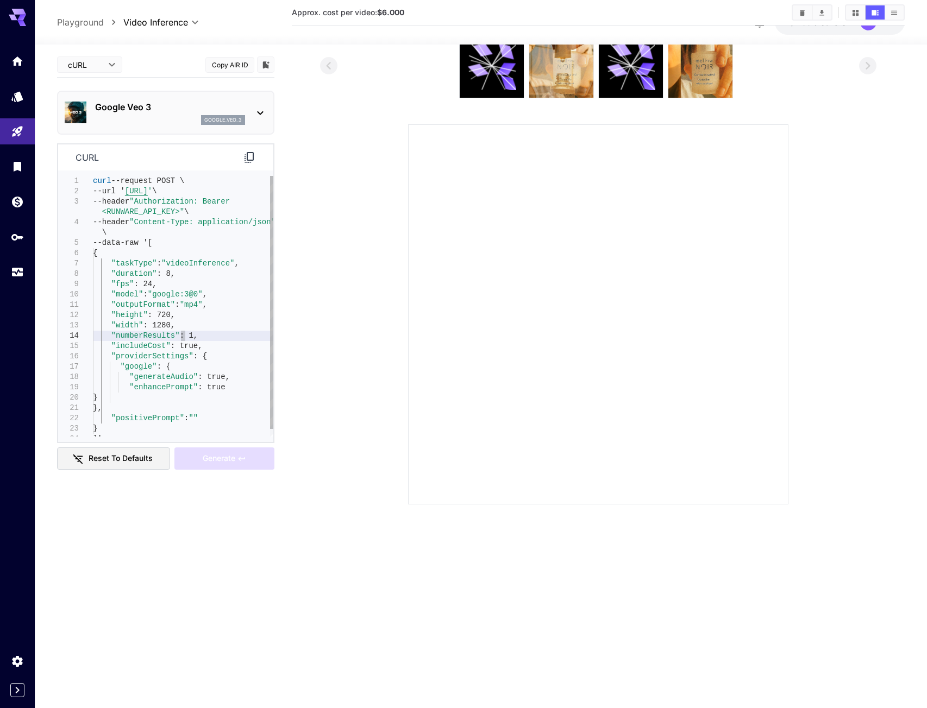  Describe the element at coordinates (87, 158) in the screenshot. I see `p: curl` at that location.